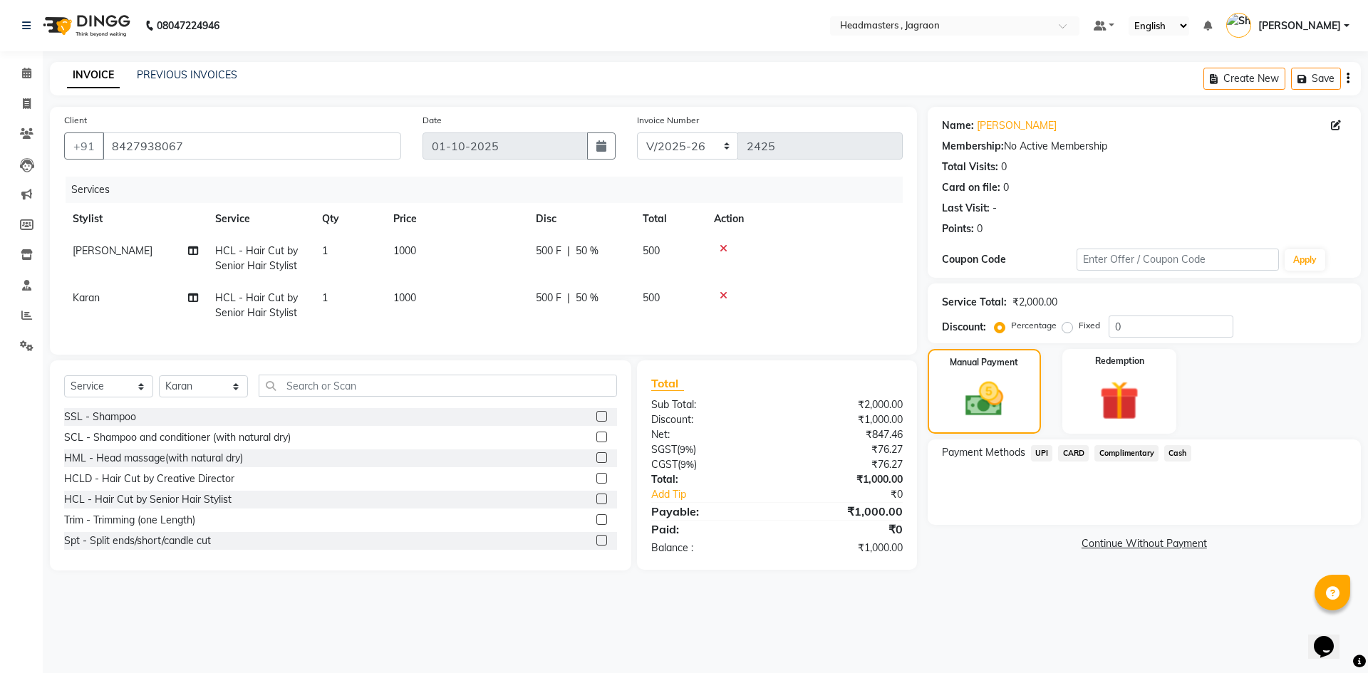 The height and width of the screenshot is (673, 1368). What do you see at coordinates (86, 298) in the screenshot?
I see `span: Karan` at bounding box center [86, 298].